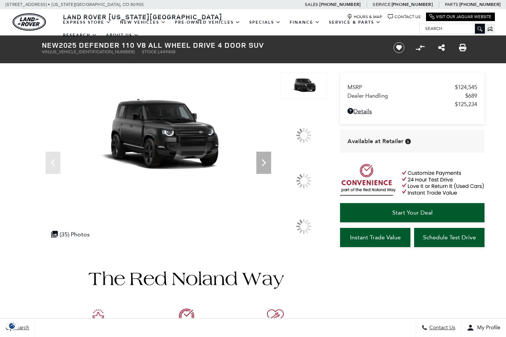 The height and width of the screenshot is (337, 506). I want to click on a: Specials, so click(265, 22).